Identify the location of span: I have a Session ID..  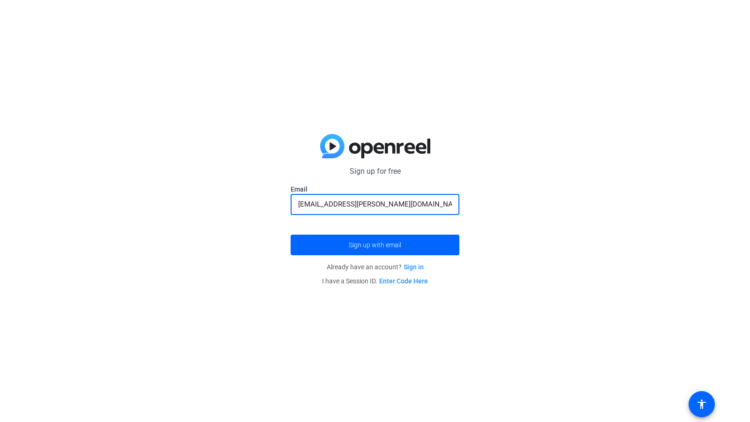
(375, 281).